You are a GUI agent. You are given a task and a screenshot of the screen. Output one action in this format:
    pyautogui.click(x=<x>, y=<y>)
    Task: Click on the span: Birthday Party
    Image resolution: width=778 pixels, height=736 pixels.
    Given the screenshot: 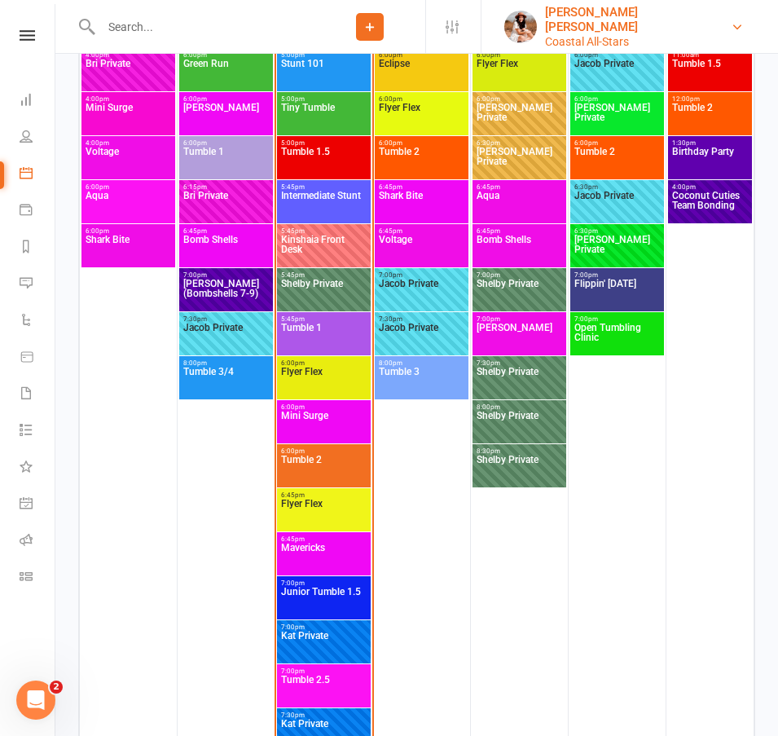 What is the action you would take?
    pyautogui.click(x=710, y=161)
    